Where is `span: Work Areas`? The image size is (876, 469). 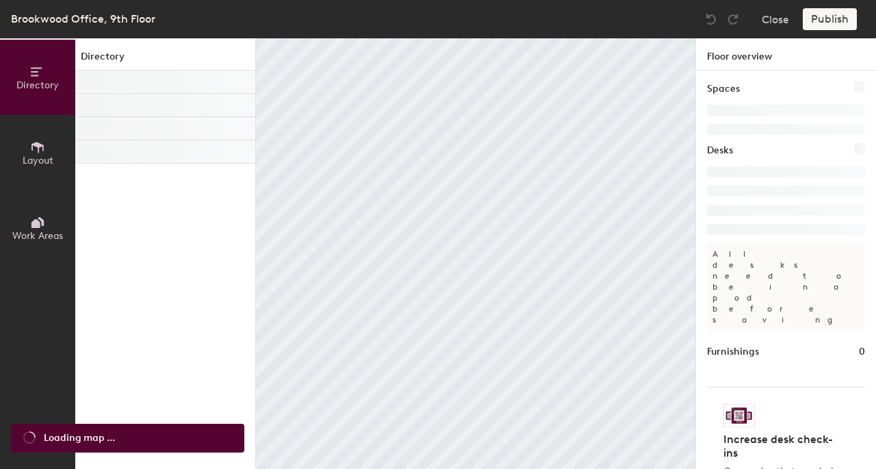 span: Work Areas is located at coordinates (38, 235).